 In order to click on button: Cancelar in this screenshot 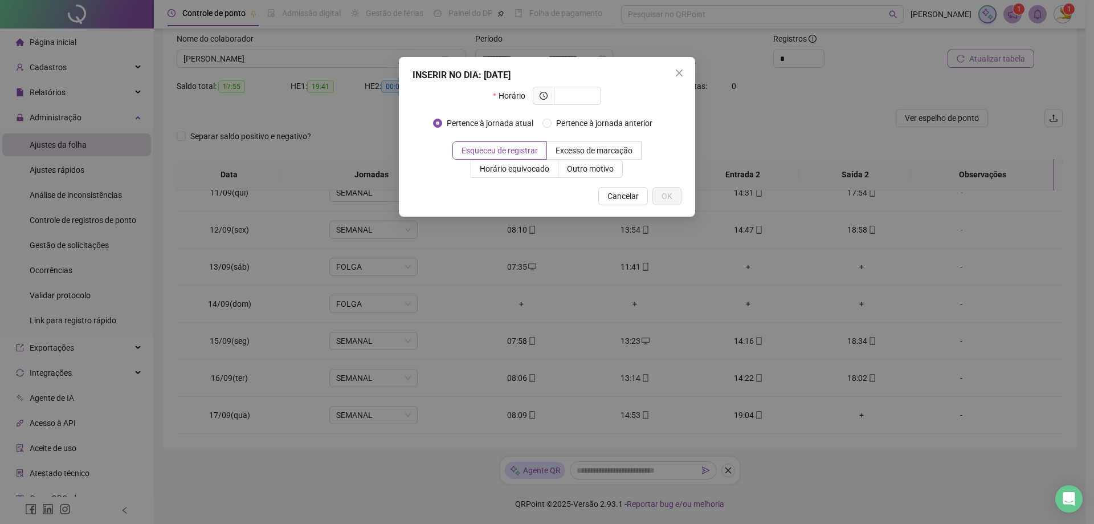, I will do `click(623, 196)`.